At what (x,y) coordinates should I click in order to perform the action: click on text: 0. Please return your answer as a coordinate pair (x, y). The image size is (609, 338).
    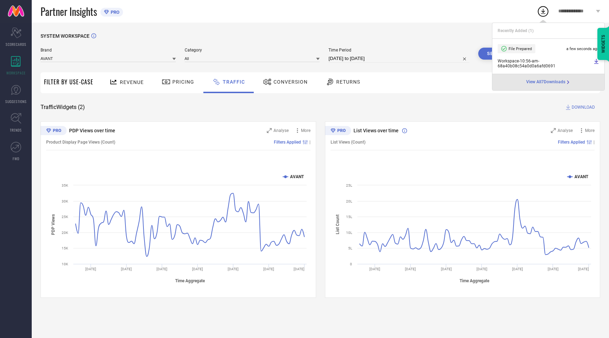
    Looking at the image, I should click on (351, 264).